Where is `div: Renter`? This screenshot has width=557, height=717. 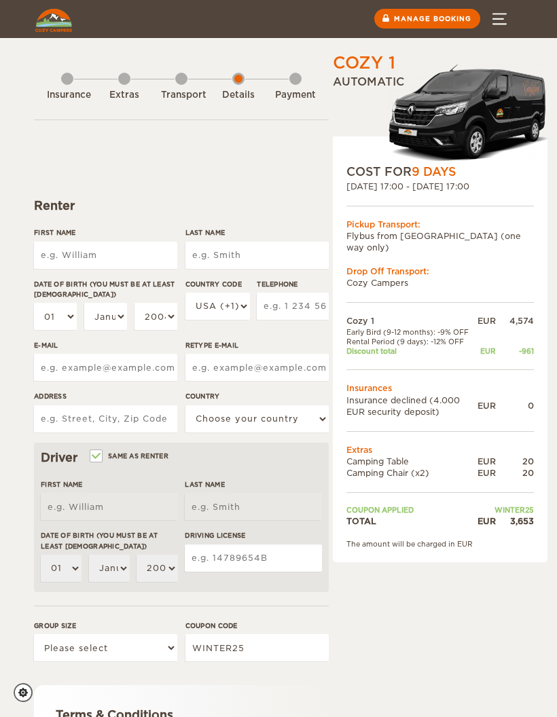
div: Renter is located at coordinates (181, 206).